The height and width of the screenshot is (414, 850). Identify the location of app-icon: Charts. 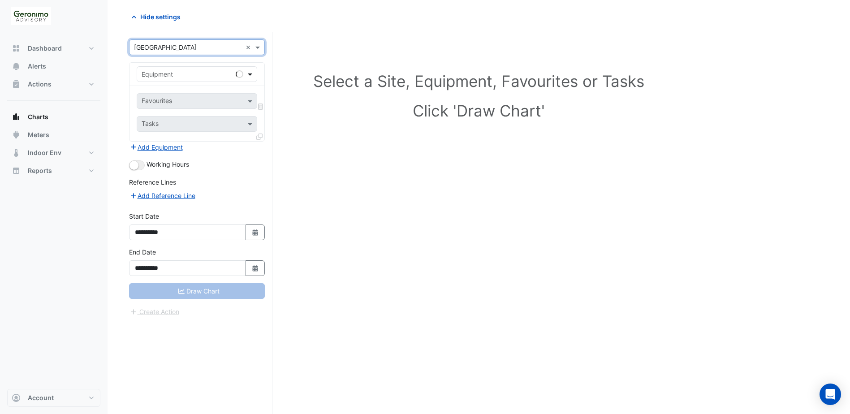
(16, 117).